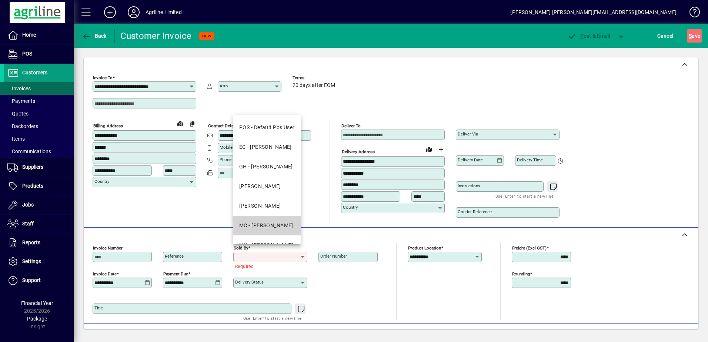 This screenshot has height=342, width=708. What do you see at coordinates (156, 36) in the screenshot?
I see `div: Customer Invoice` at bounding box center [156, 36].